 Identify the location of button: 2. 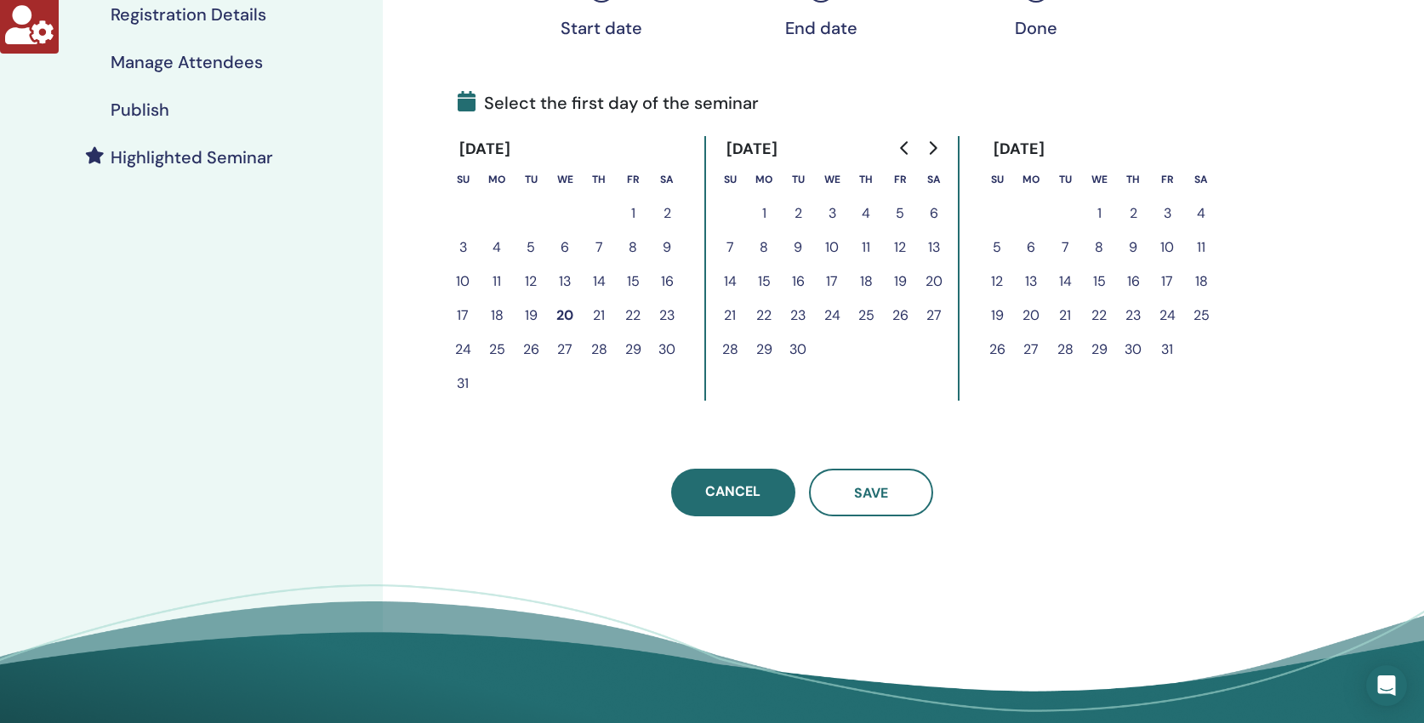
(667, 214).